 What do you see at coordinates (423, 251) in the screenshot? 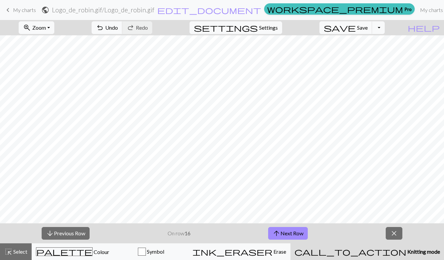
I see `span: Knitting mode` at bounding box center [423, 251].